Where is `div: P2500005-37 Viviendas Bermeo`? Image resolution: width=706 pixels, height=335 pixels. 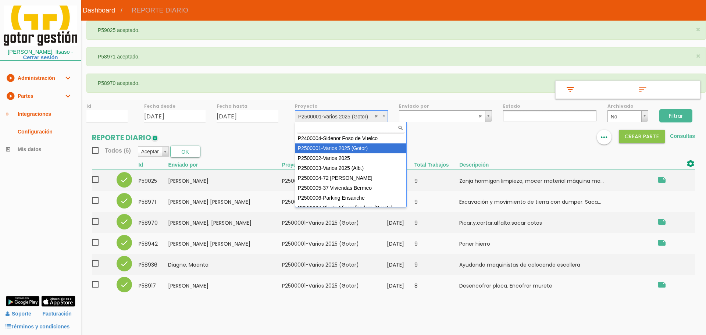
div: P2500005-37 Viviendas Bermeo is located at coordinates (351, 188).